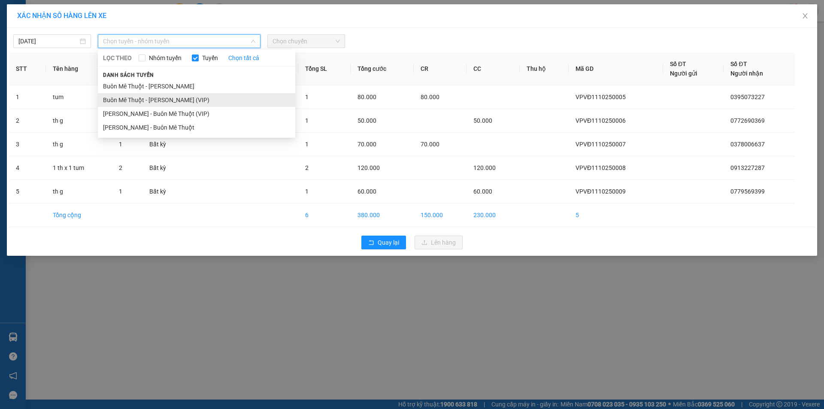  What do you see at coordinates (440, 69) in the screenshot?
I see `th: CR` at bounding box center [440, 69].